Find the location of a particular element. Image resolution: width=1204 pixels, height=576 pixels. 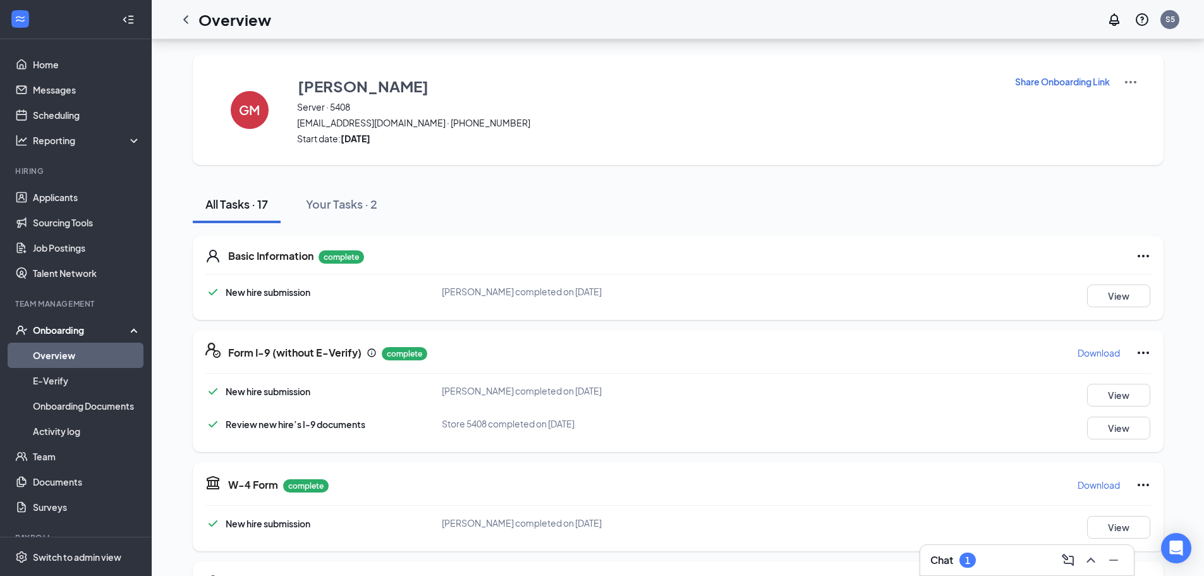

a: Scheduling is located at coordinates (87, 115).